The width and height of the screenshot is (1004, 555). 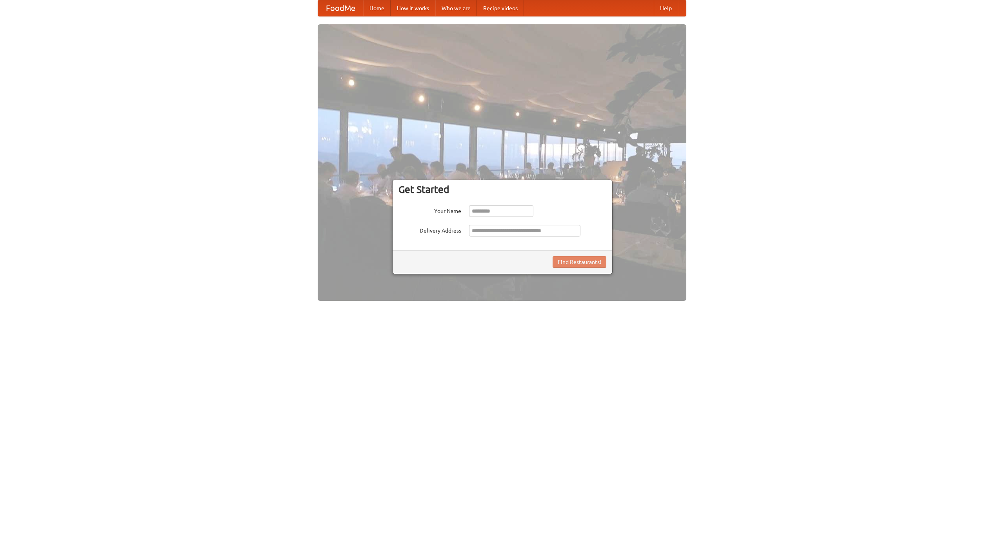 I want to click on h3: Get Started, so click(x=502, y=189).